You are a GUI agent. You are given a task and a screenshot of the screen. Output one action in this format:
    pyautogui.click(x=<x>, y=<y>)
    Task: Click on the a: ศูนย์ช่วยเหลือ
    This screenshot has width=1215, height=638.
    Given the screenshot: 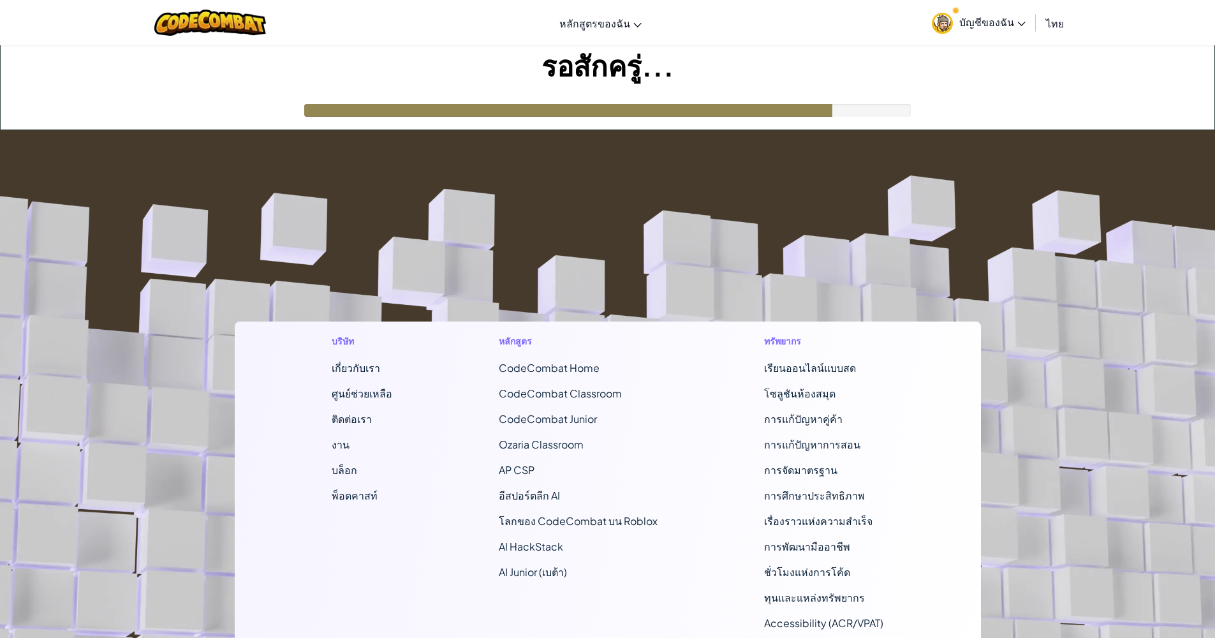 What is the action you would take?
    pyautogui.click(x=362, y=393)
    